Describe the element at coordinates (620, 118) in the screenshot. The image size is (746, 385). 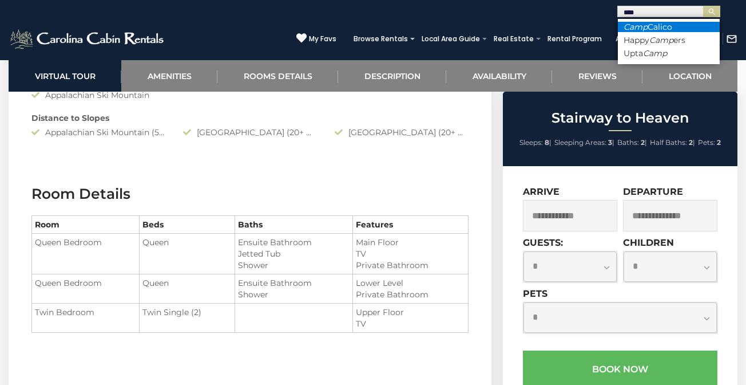
I see `h2: Stairway to Heaven` at that location.